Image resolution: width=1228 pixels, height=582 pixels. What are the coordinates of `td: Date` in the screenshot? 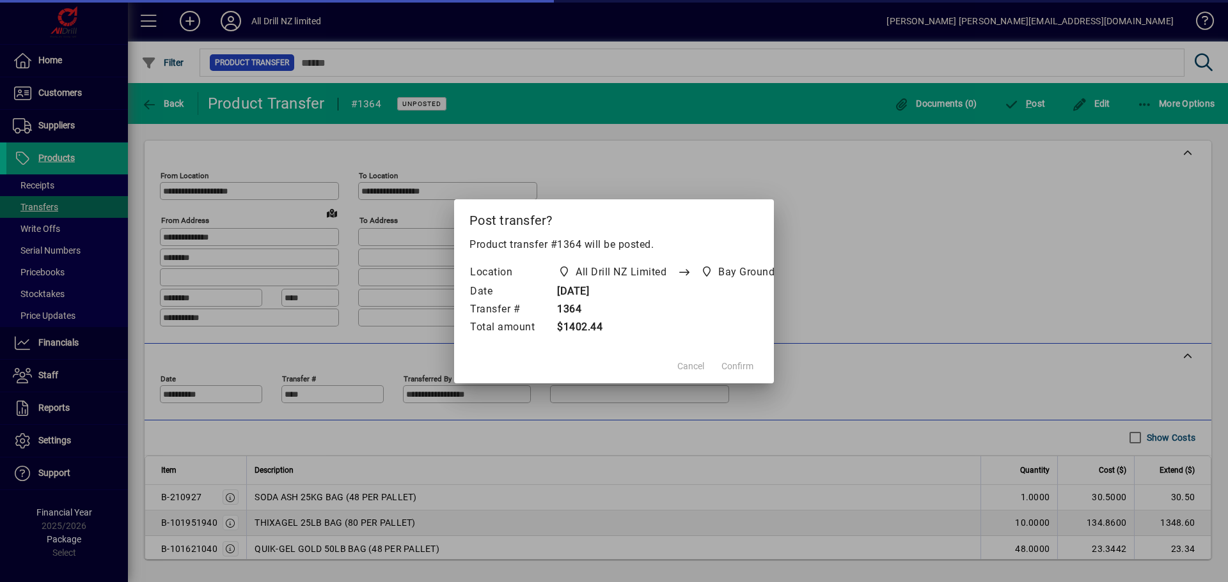 It's located at (508, 292).